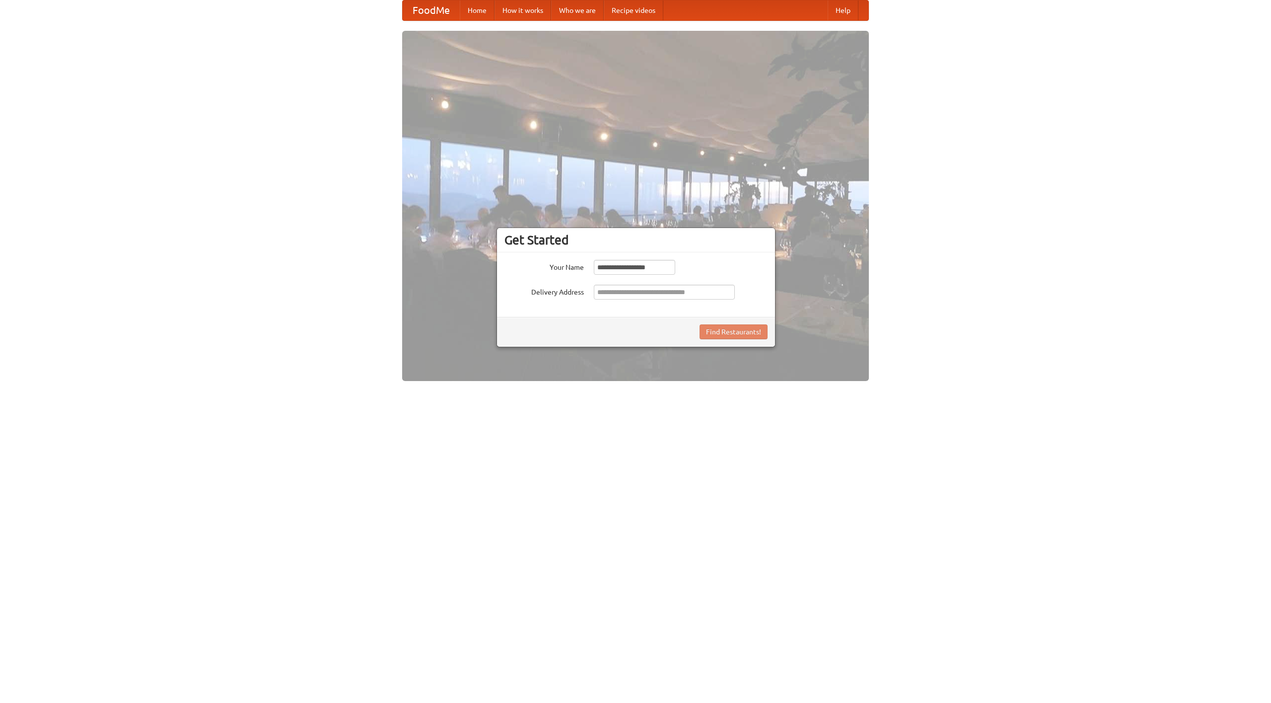 Image resolution: width=1271 pixels, height=703 pixels. Describe the element at coordinates (477, 10) in the screenshot. I see `a: Home` at that location.